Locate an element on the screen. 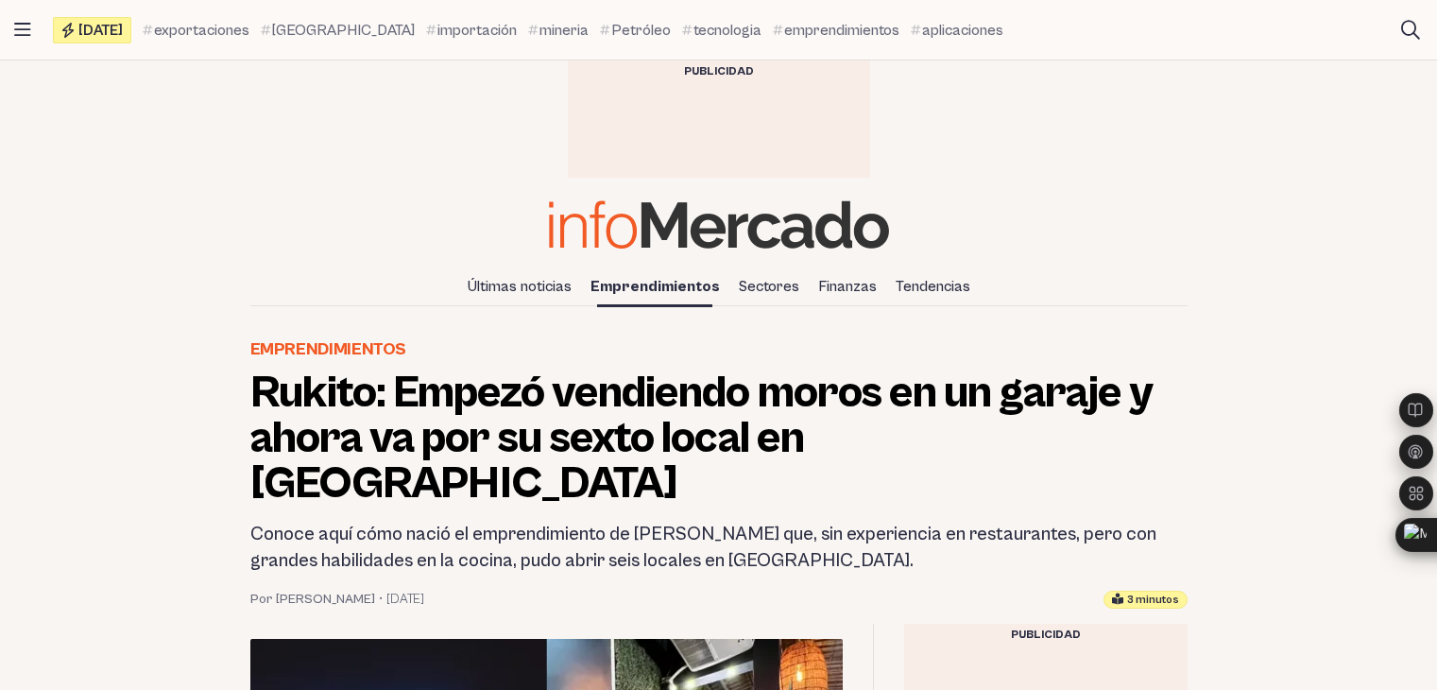  span: importación is located at coordinates (477, 30).